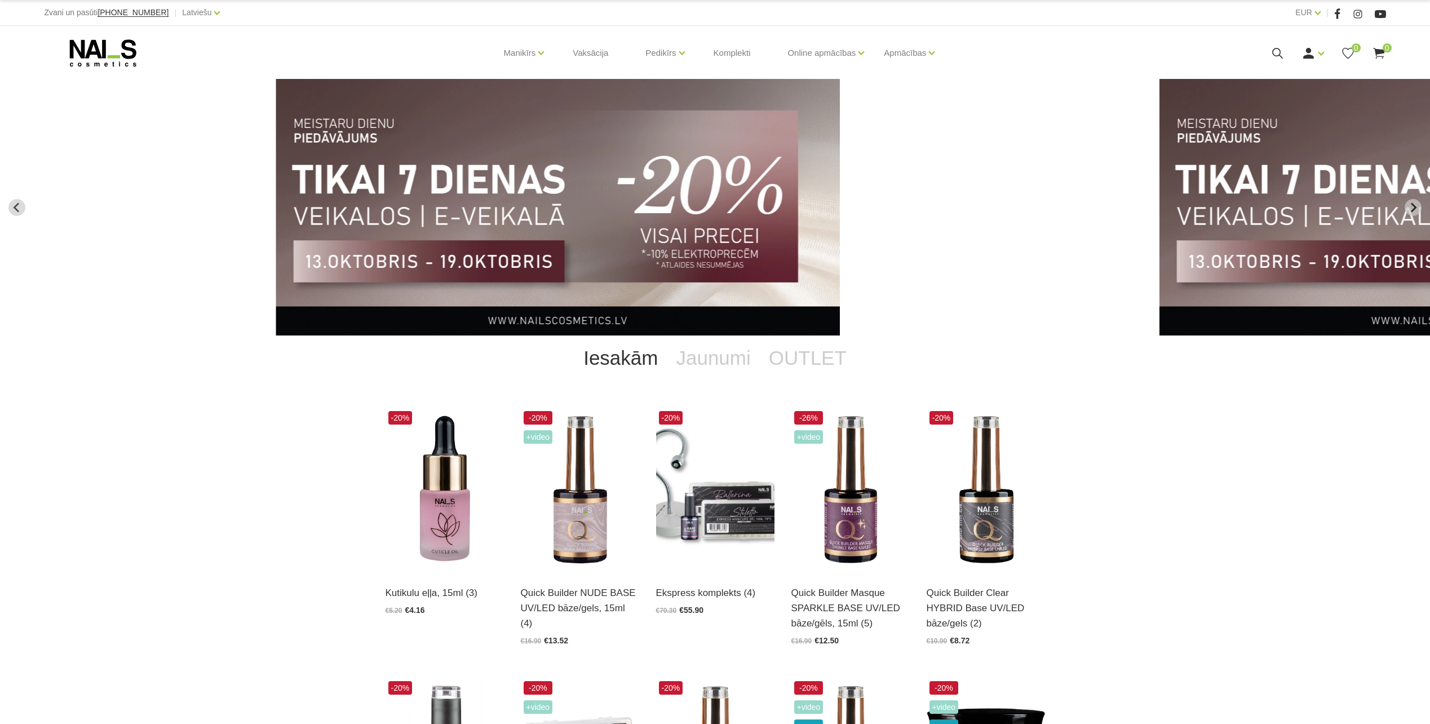 The height and width of the screenshot is (724, 1430). I want to click on a: Komplekti, so click(732, 53).